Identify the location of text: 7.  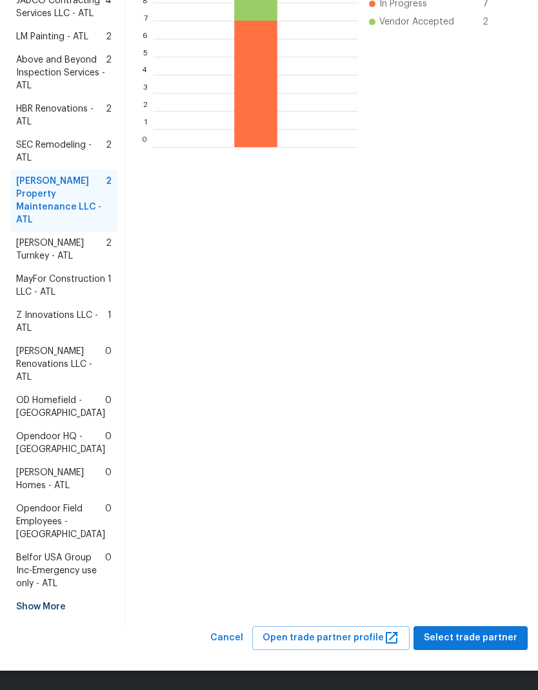
(145, 20).